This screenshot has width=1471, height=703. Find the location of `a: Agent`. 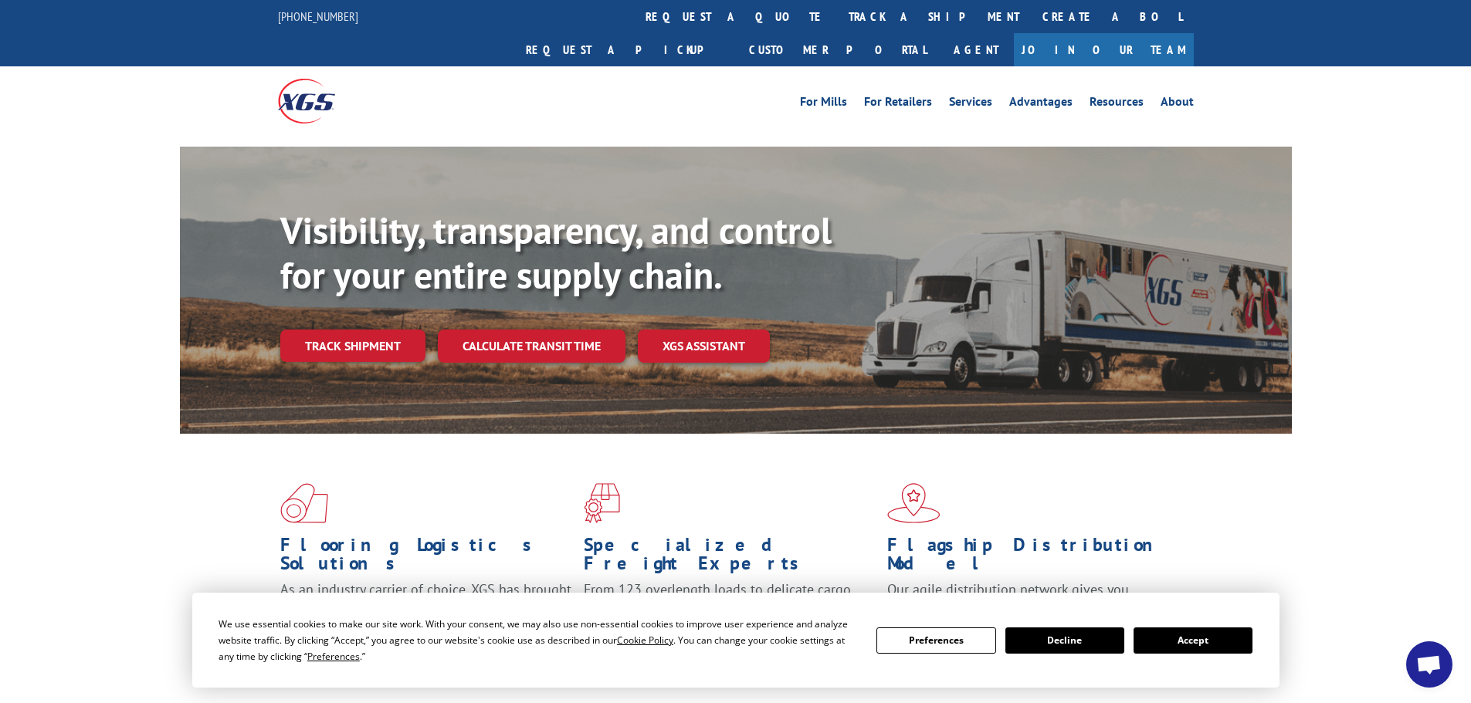

a: Agent is located at coordinates (976, 49).